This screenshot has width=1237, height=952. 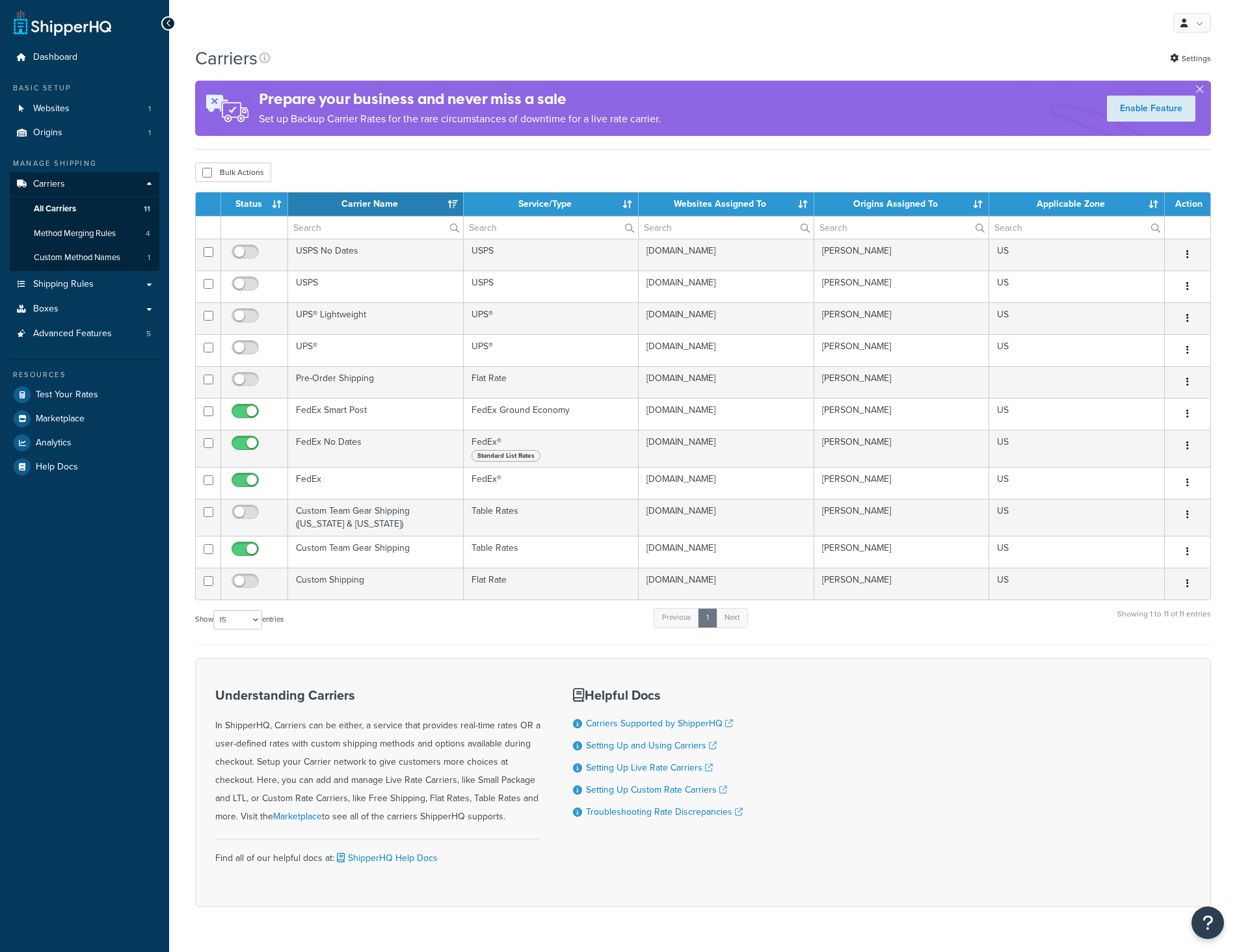 I want to click on span: All Carriers, so click(x=55, y=208).